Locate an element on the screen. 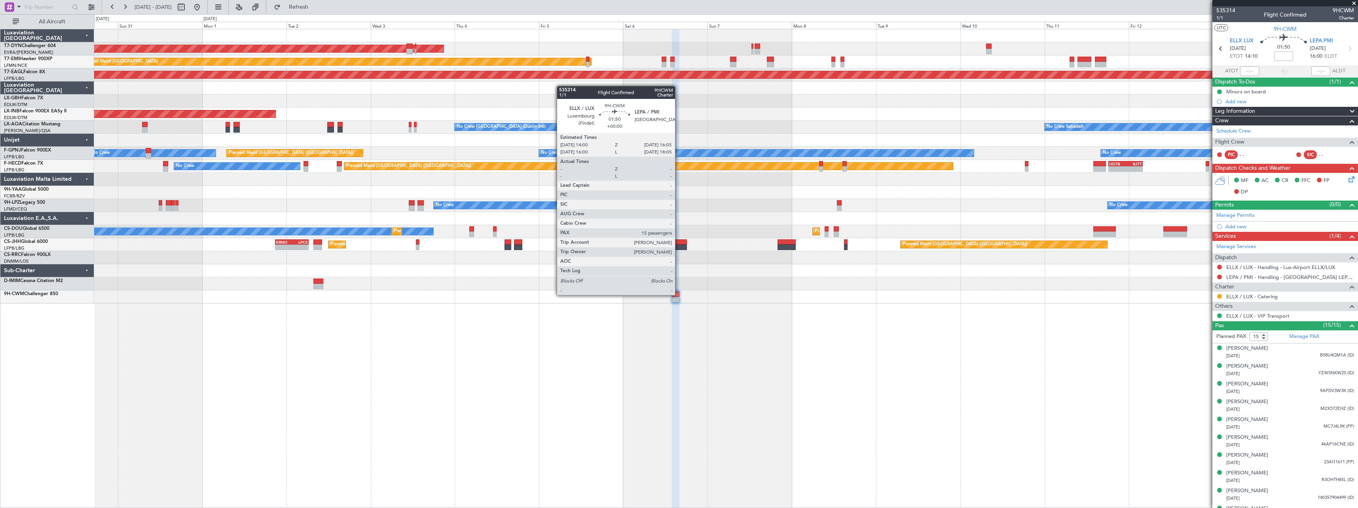 The height and width of the screenshot is (508, 1358). a: Schedule Crew is located at coordinates (1234, 131).